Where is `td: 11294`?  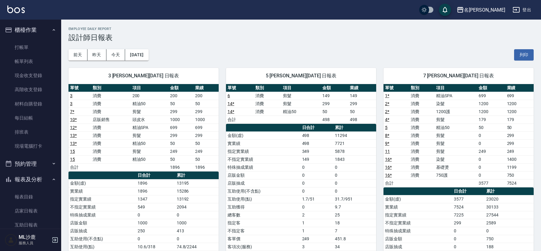 td: 11294 is located at coordinates (355, 135).